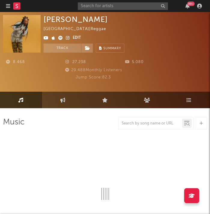  Describe the element at coordinates (110, 48) in the screenshot. I see `button: Summary` at that location.